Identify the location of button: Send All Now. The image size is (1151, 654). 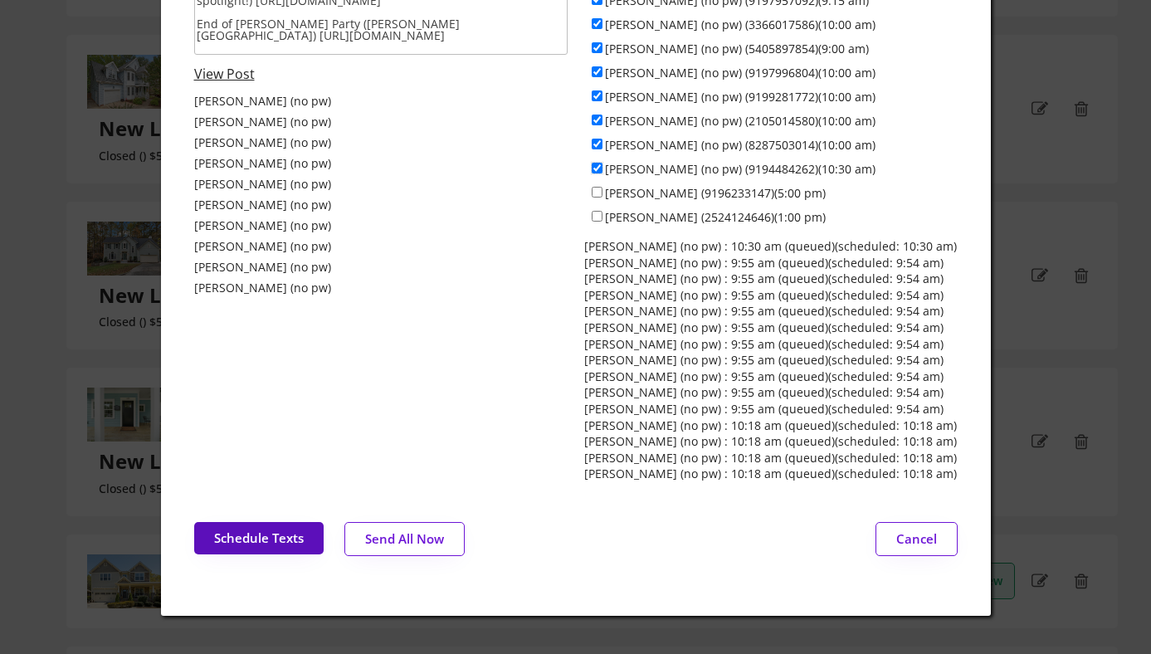
(404, 539).